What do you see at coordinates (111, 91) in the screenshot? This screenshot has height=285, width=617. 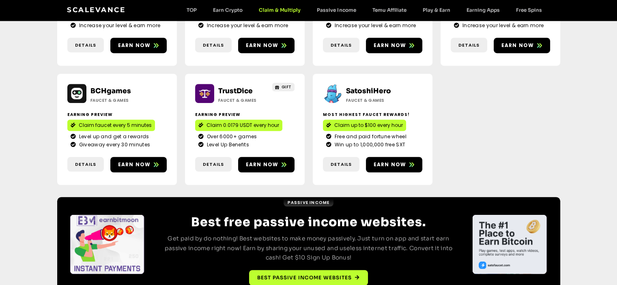 I see `a: BCHgames` at bounding box center [111, 91].